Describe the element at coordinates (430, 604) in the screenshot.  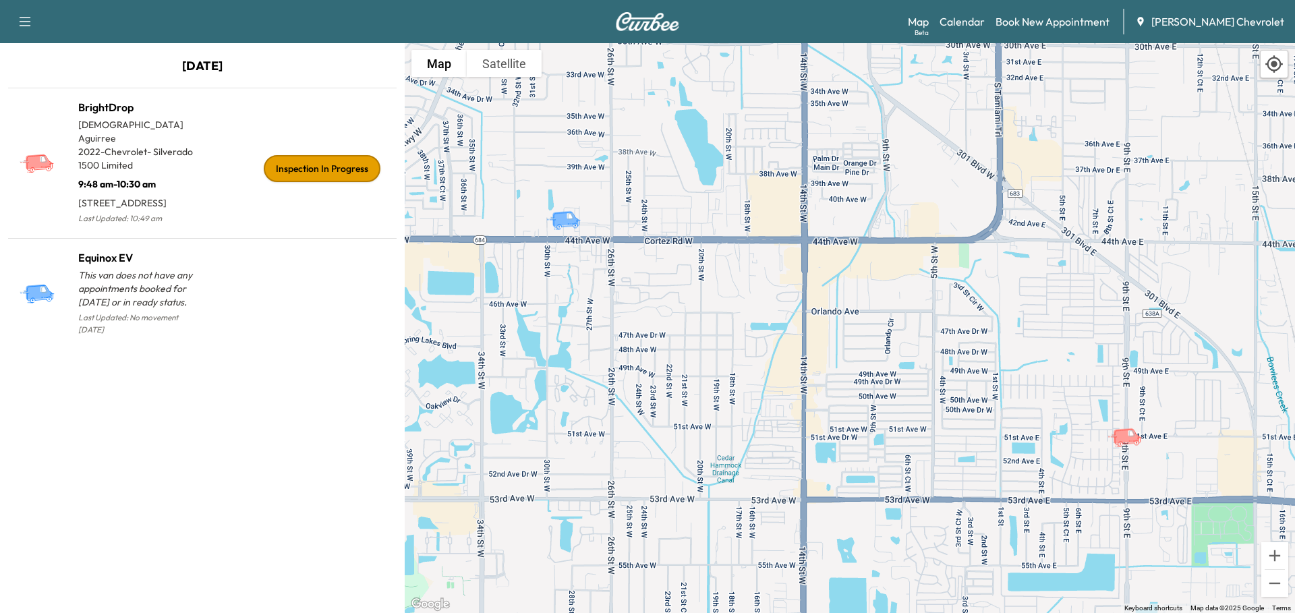
I see `a: Open this area in Google Maps (opens a new window)` at that location.